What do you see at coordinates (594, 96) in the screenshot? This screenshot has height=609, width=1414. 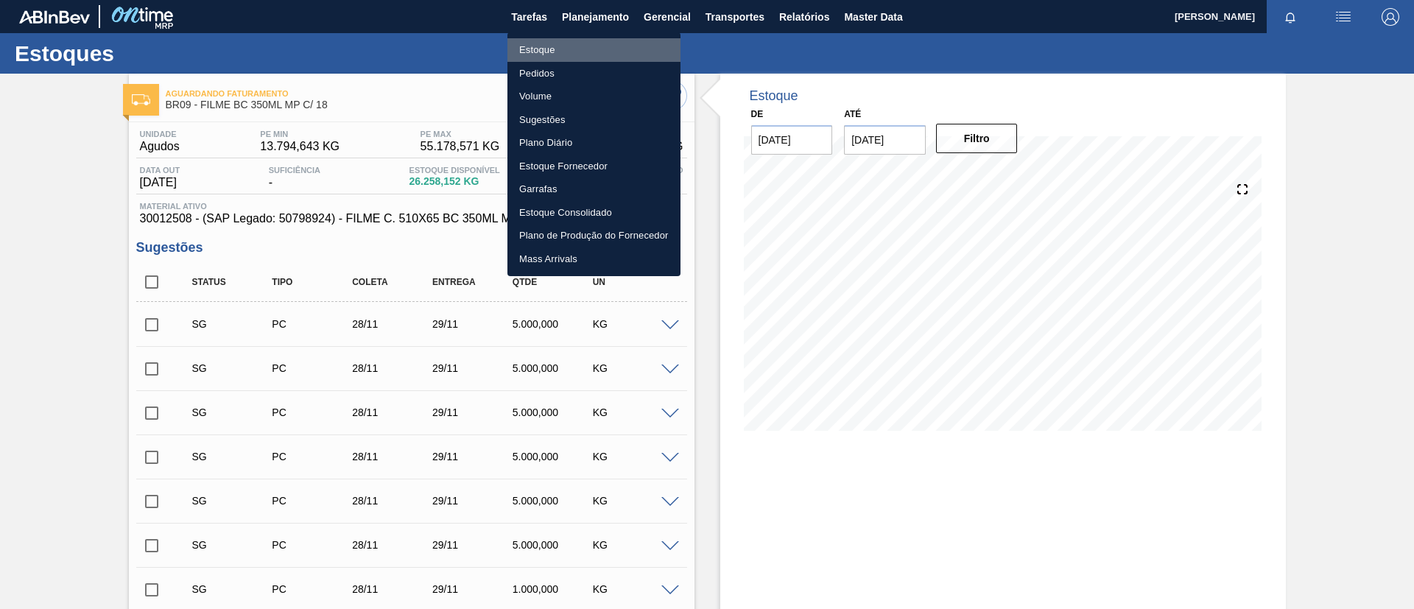 I see `a: Volume` at bounding box center [594, 96].